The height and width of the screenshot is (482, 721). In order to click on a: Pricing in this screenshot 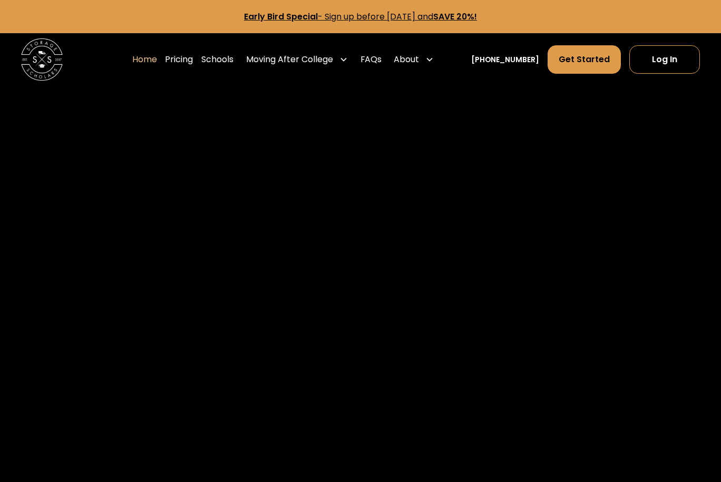, I will do `click(179, 59)`.